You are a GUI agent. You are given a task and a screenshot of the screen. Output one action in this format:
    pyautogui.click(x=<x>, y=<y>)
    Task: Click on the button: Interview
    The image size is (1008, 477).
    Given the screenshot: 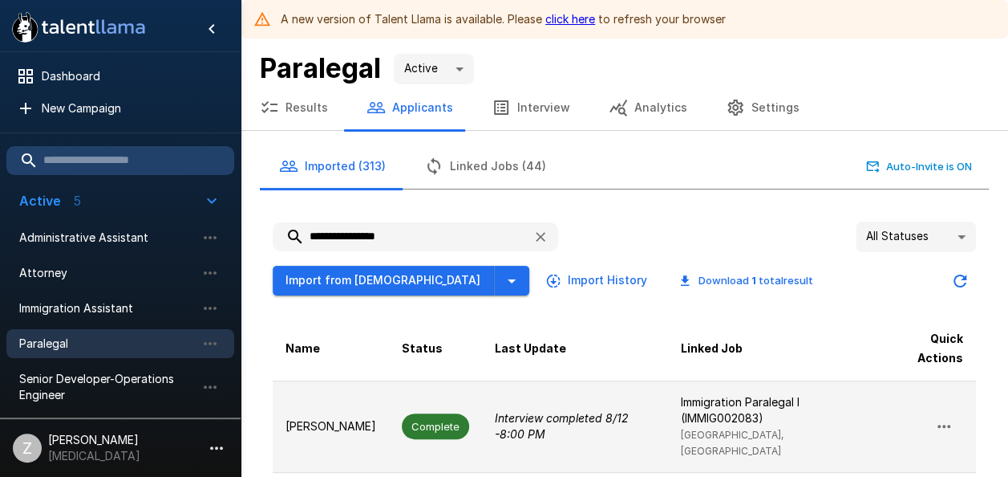 What is the action you would take?
    pyautogui.click(x=531, y=108)
    